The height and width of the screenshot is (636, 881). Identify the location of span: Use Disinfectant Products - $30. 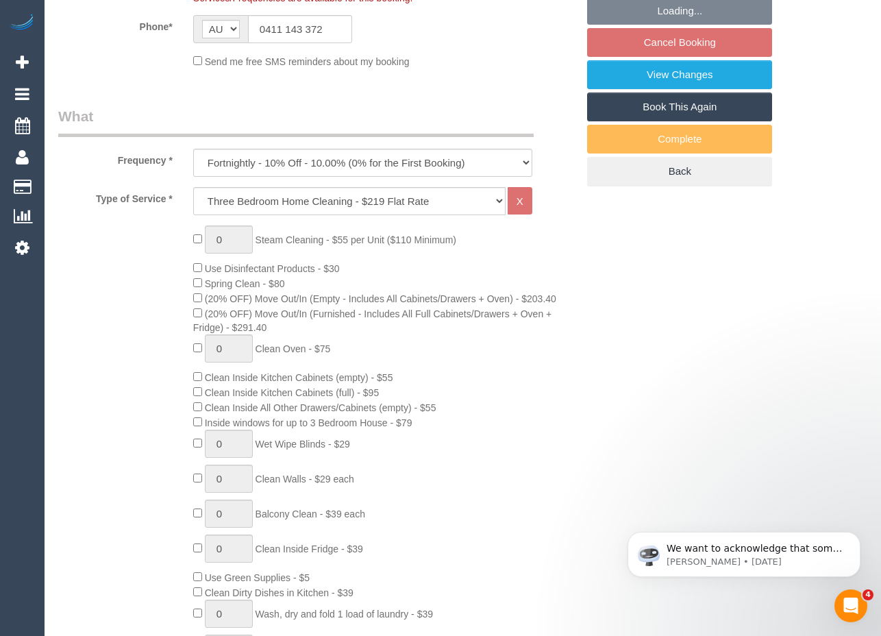
(272, 269).